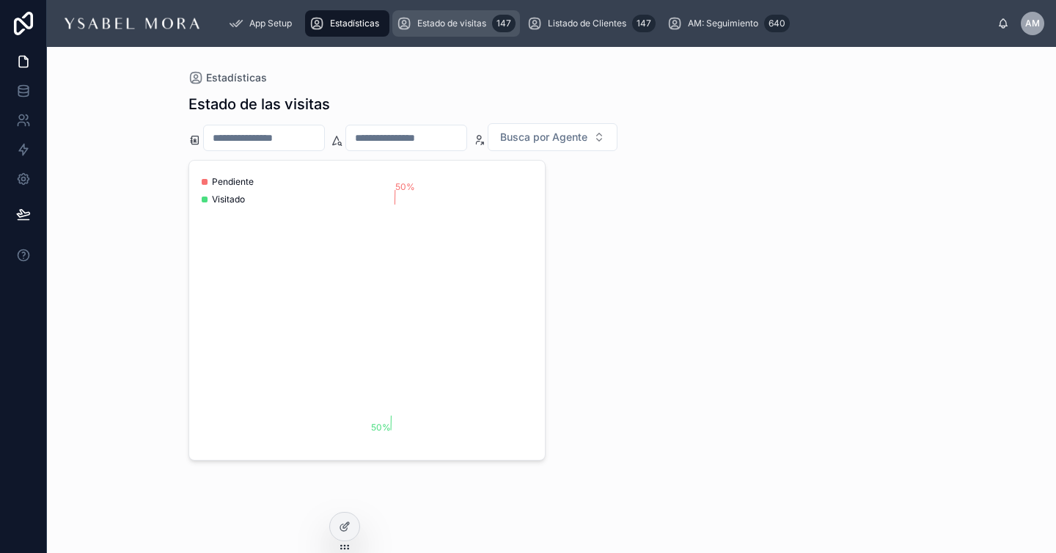 The image size is (1056, 553). I want to click on span: AM, so click(1032, 23).